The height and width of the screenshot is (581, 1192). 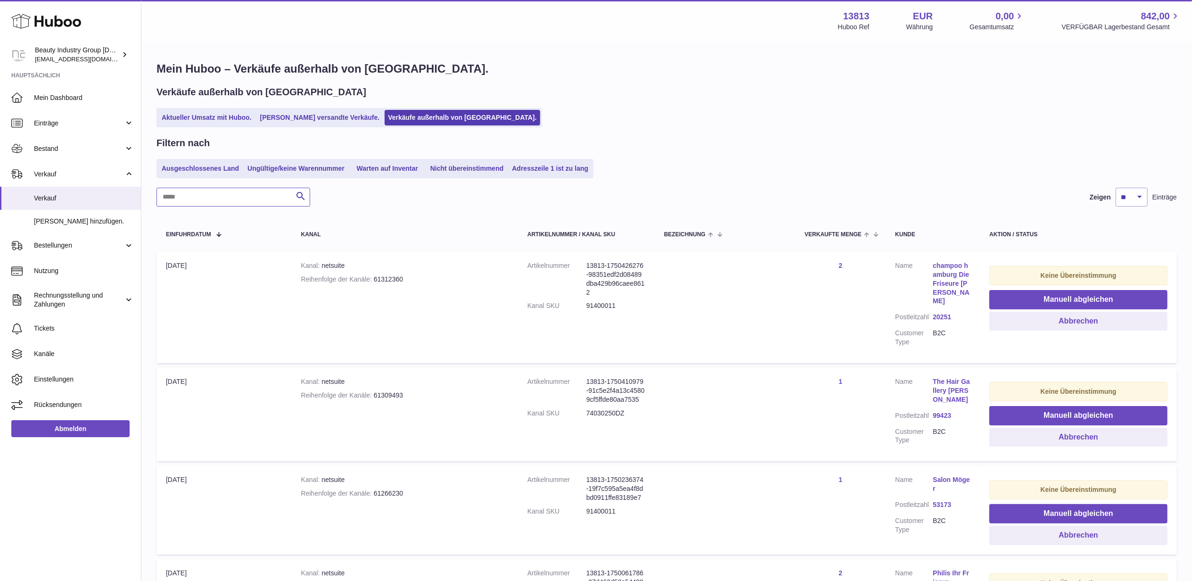 I want to click on div: Huboo Ref, so click(x=853, y=27).